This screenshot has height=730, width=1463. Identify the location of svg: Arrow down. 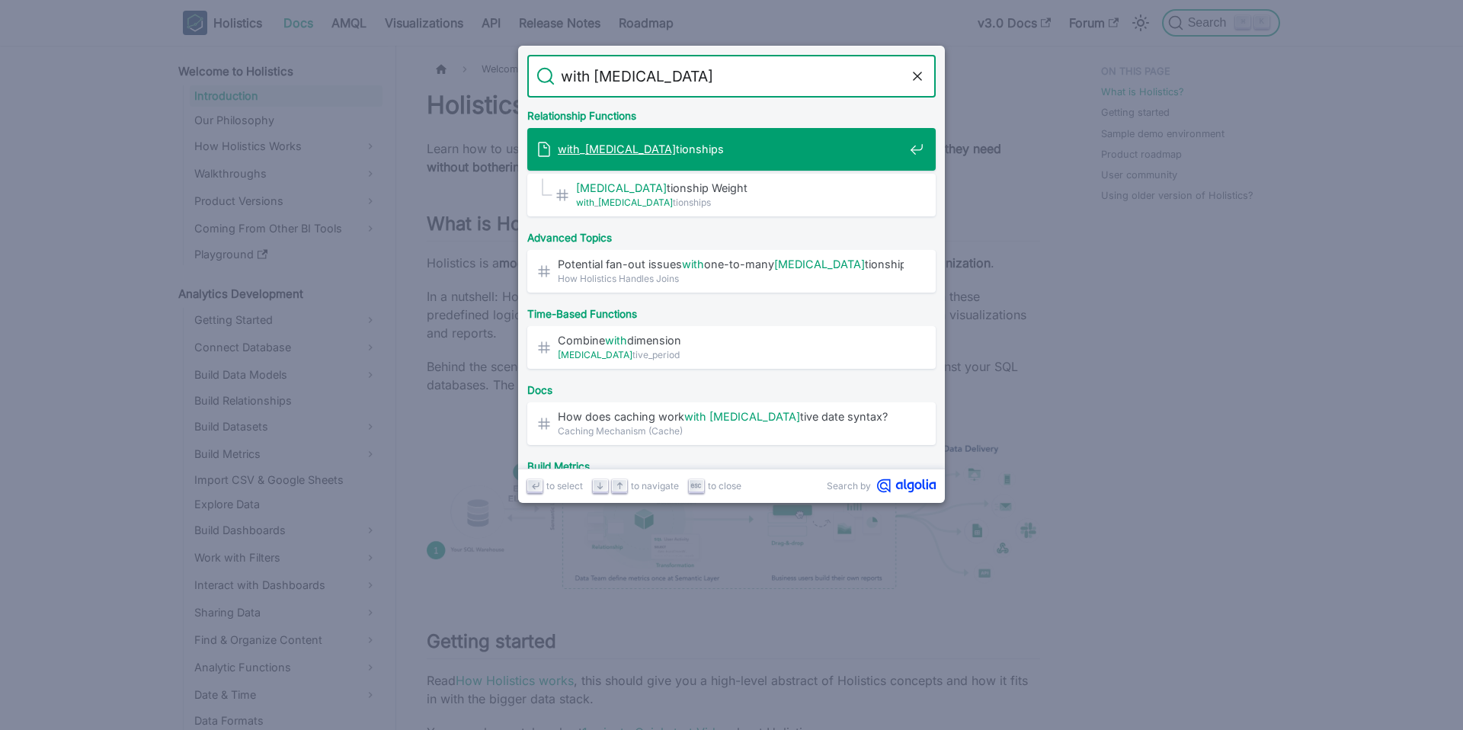
(600, 485).